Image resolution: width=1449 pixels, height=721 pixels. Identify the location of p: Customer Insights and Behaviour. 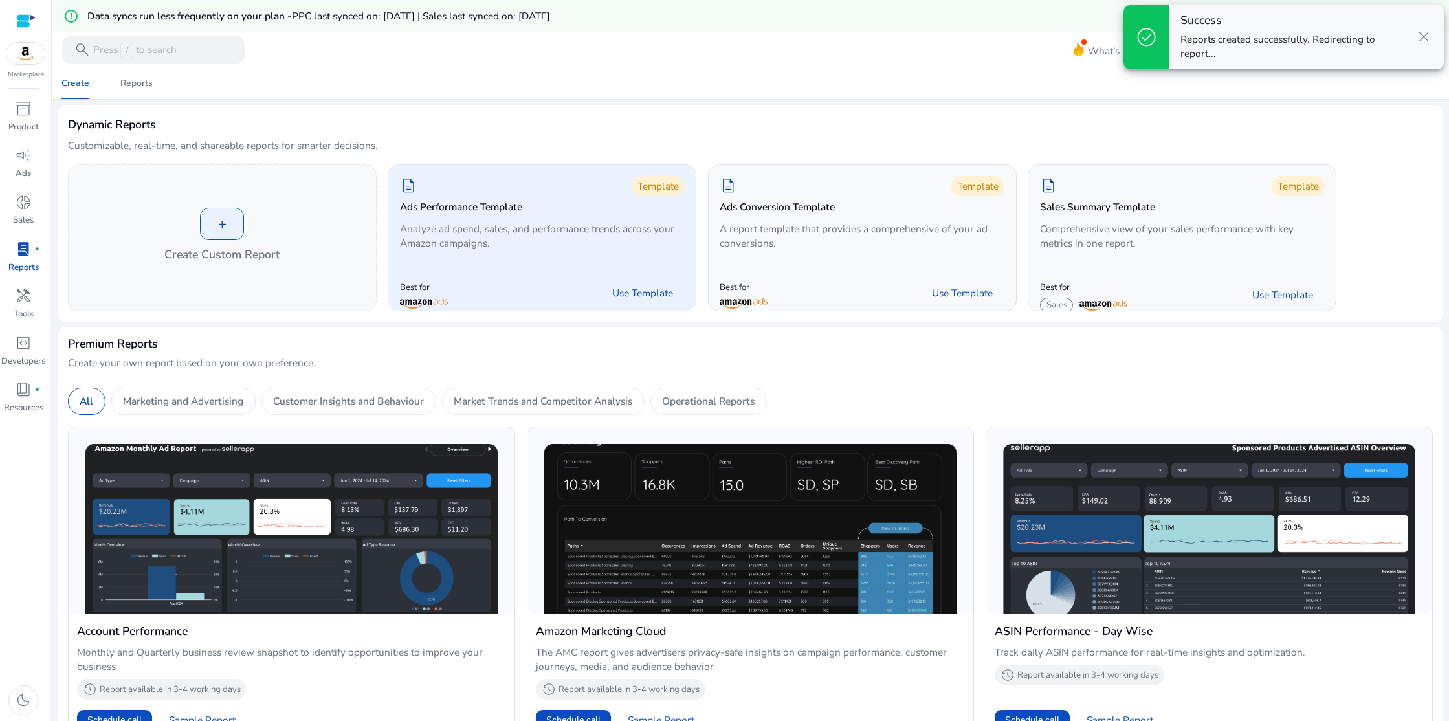
(348, 401).